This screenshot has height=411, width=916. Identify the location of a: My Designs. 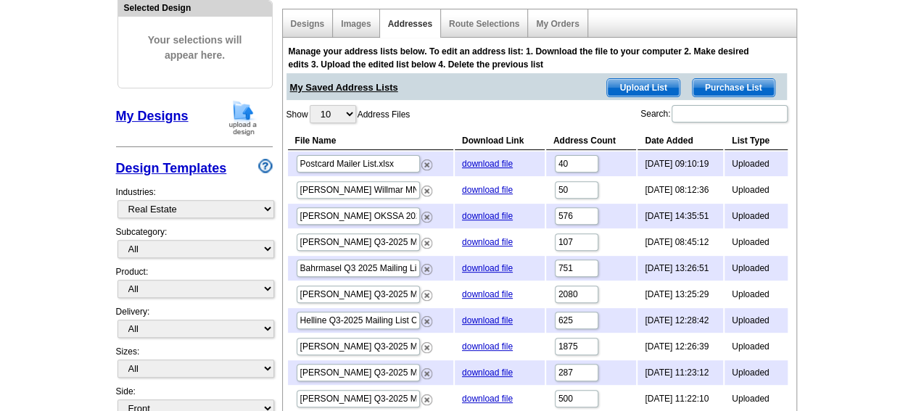
(152, 116).